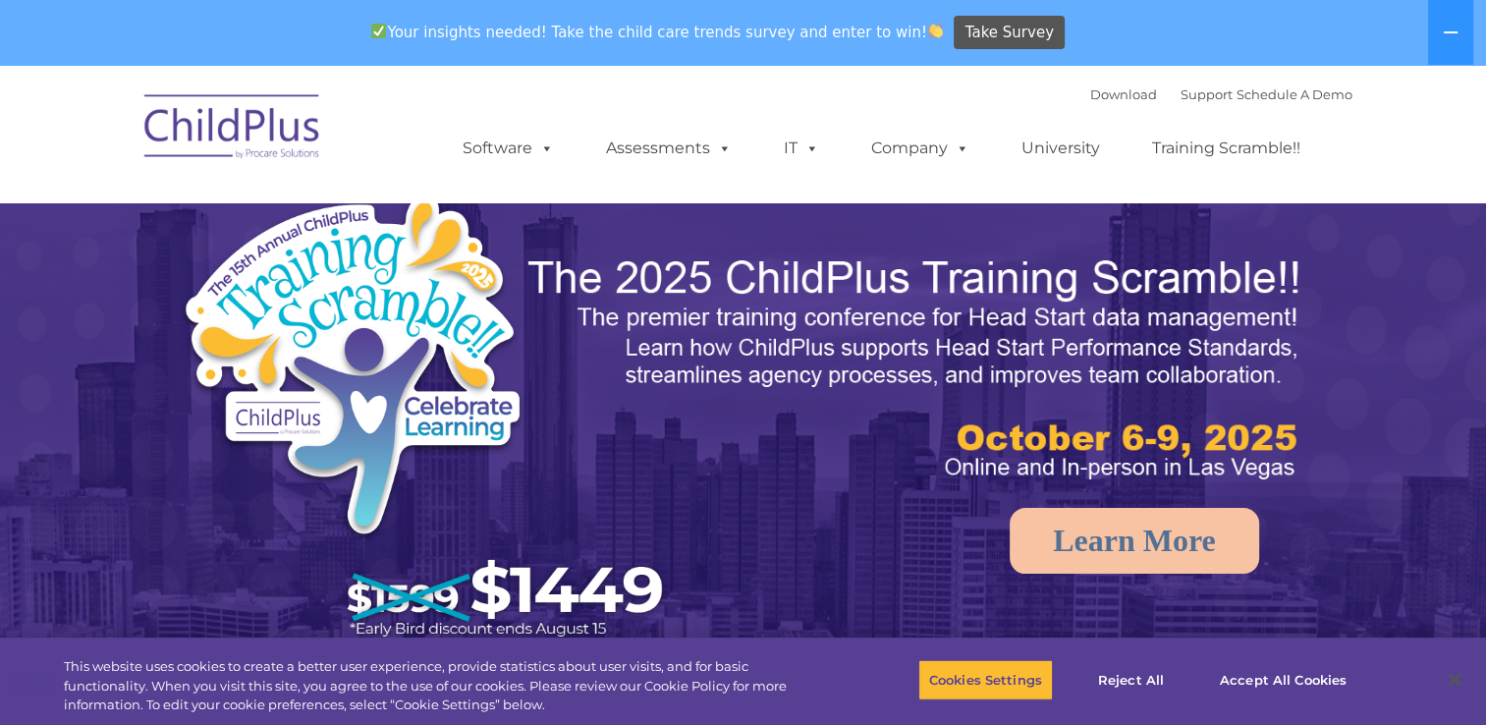  I want to click on span: Take Survey, so click(1010, 32).